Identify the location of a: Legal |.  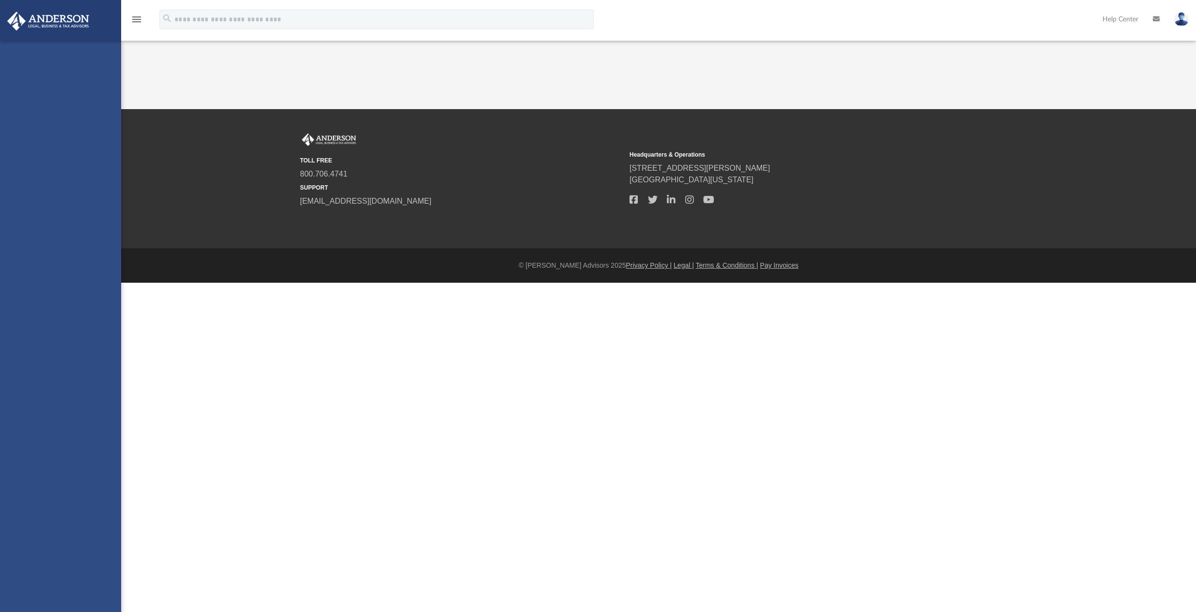
(684, 265).